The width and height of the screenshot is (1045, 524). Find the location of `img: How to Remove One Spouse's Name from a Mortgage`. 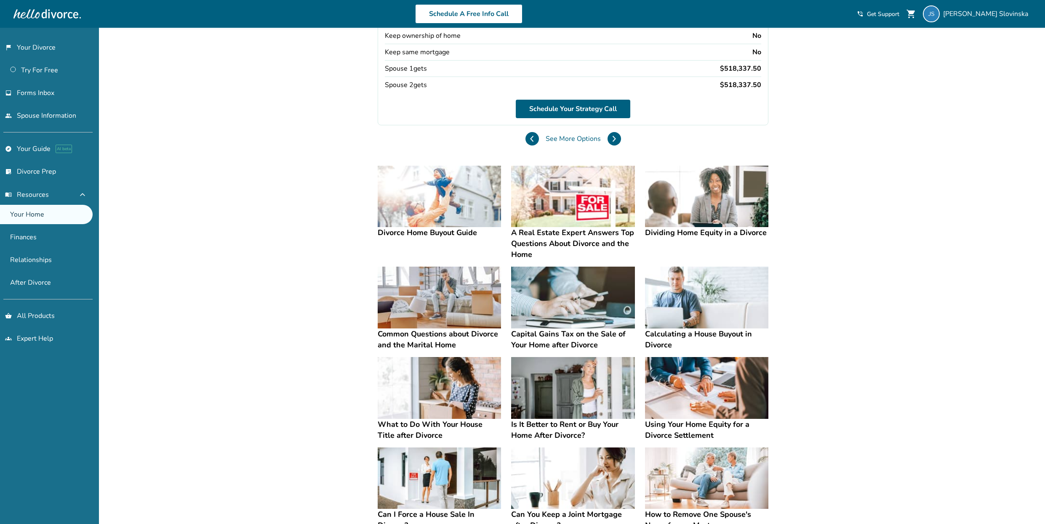

img: How to Remove One Spouse's Name from a Mortgage is located at coordinates (706, 479).